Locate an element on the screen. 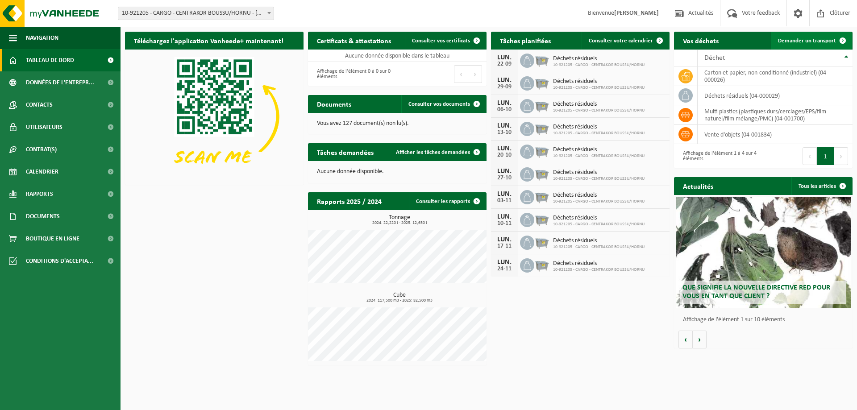 The height and width of the screenshot is (410, 857). td: multi plastics (plastiques durs/cerclages/EPS/film naturel/film mélange/PMC) (04-001700) is located at coordinates (775, 115).